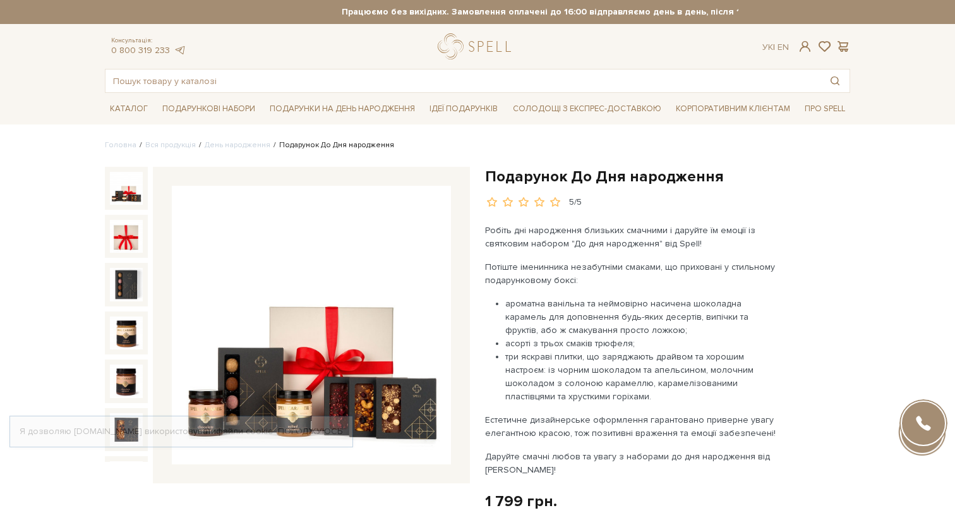 The width and height of the screenshot is (955, 520). Describe the element at coordinates (783, 47) in the screenshot. I see `a: En` at that location.